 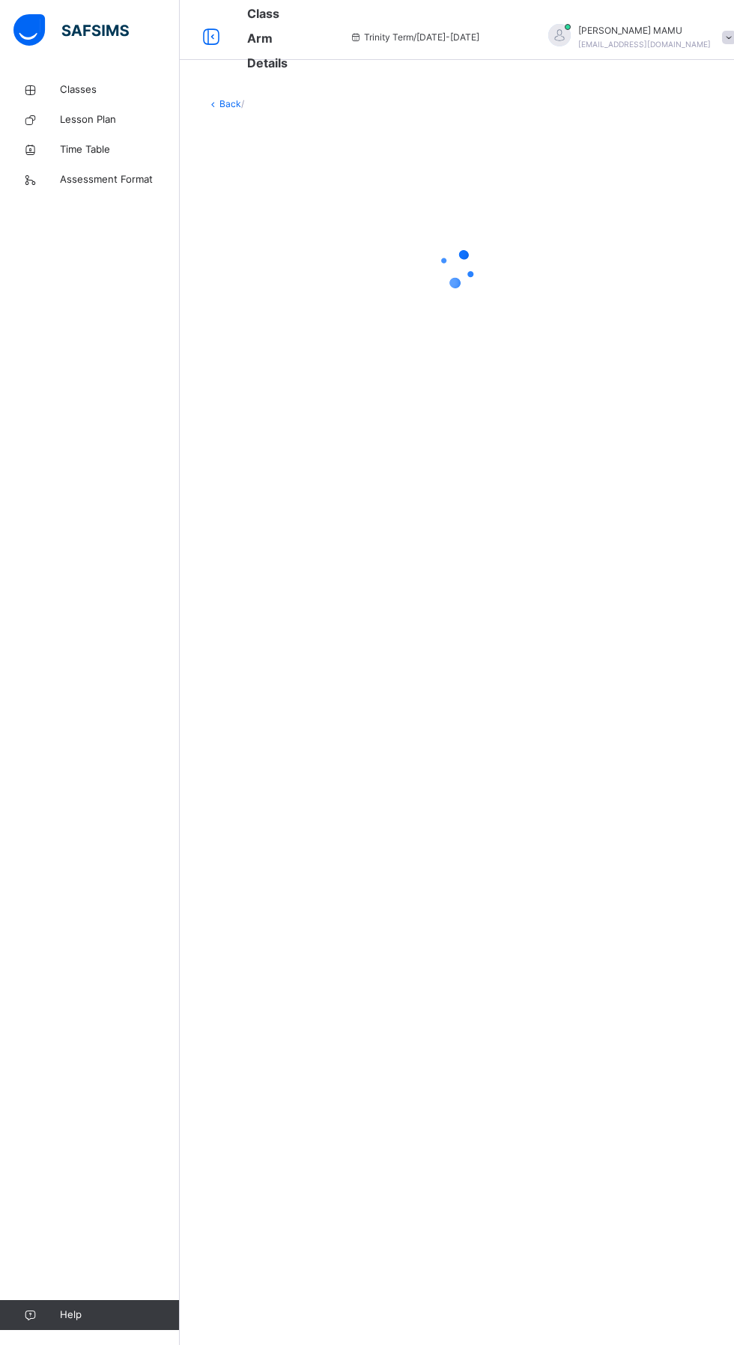 I want to click on img: safsims, so click(x=71, y=30).